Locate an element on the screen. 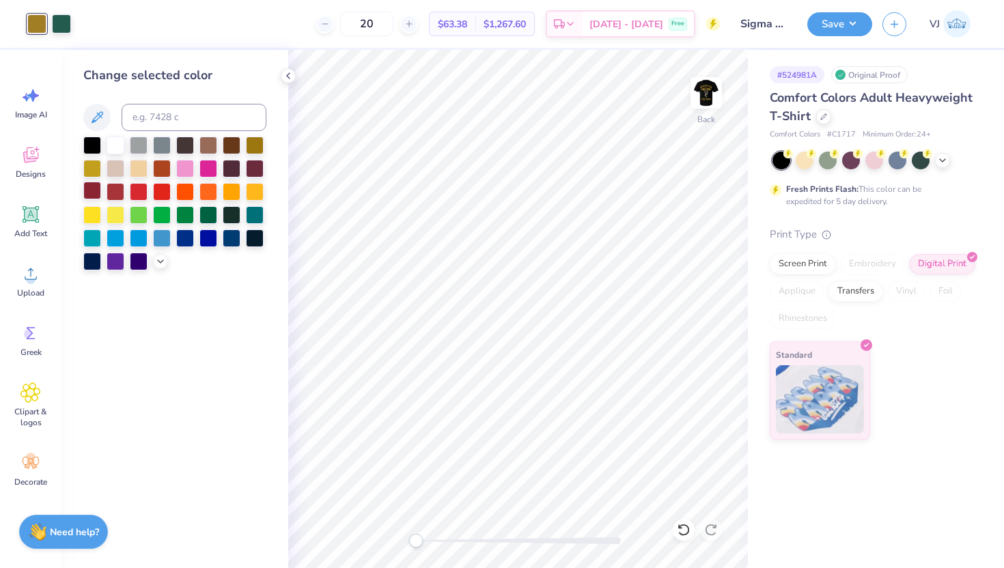 This screenshot has height=568, width=1004. span: Designs is located at coordinates (31, 174).